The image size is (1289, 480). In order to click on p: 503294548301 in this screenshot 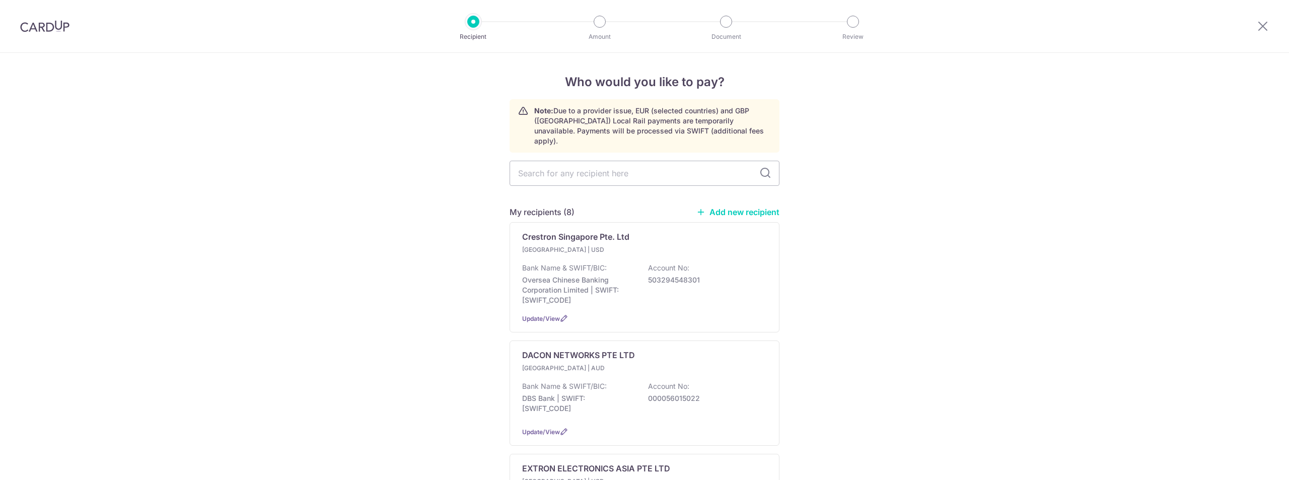, I will do `click(705, 280)`.